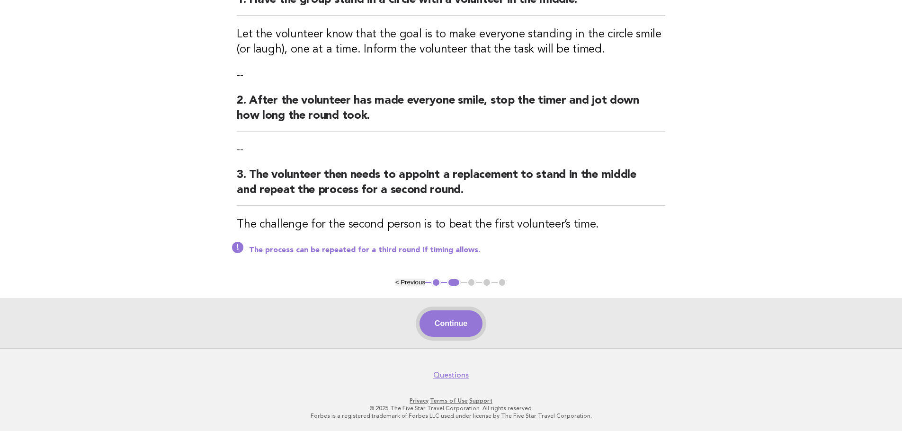 The height and width of the screenshot is (431, 902). What do you see at coordinates (454, 283) in the screenshot?
I see `button: 2` at bounding box center [454, 283].